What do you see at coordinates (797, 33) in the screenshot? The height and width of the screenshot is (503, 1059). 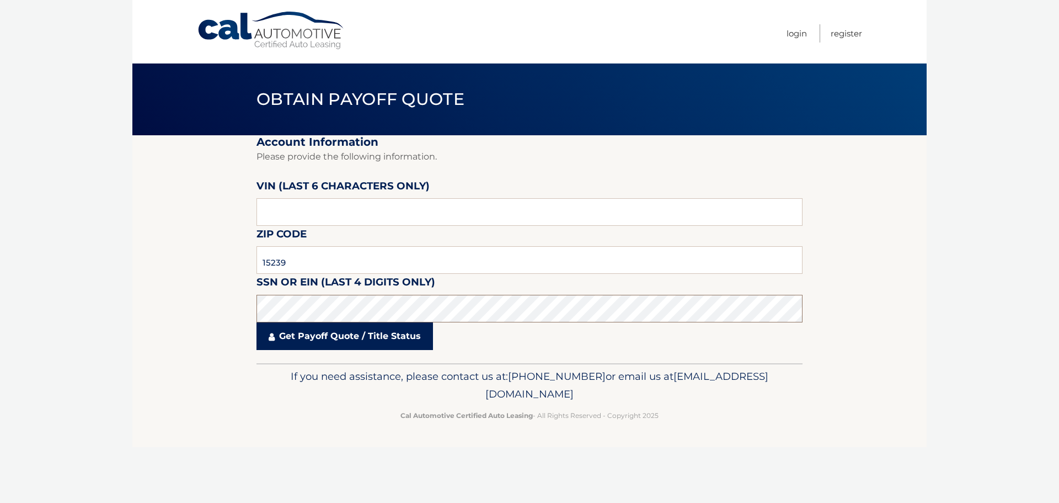 I see `a: Login` at bounding box center [797, 33].